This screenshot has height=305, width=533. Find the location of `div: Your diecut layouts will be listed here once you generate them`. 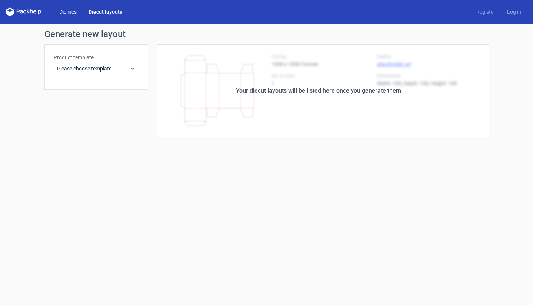

div: Your diecut layouts will be listed here once you generate them is located at coordinates (319, 91).